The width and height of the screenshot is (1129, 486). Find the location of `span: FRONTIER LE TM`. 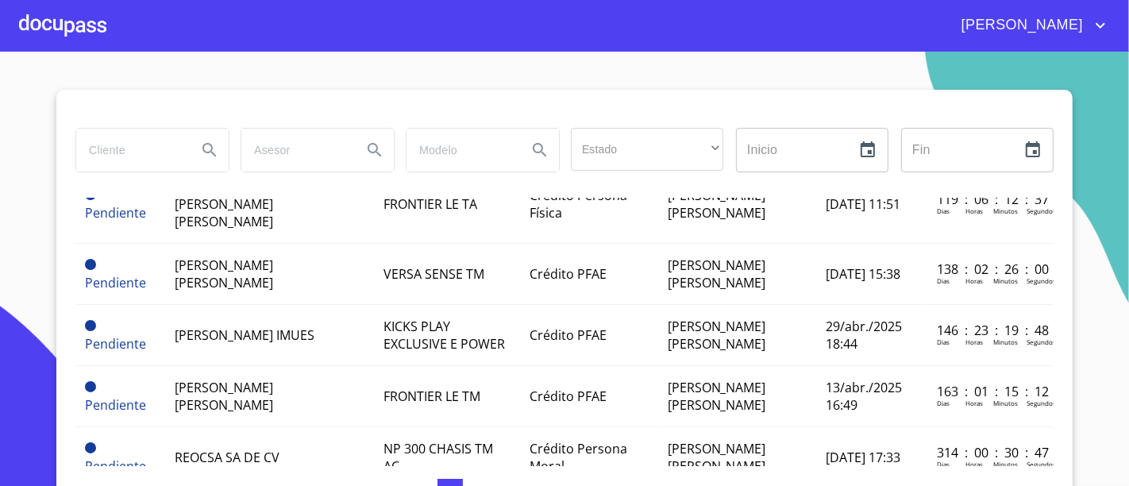

span: FRONTIER LE TM is located at coordinates (432, 396).